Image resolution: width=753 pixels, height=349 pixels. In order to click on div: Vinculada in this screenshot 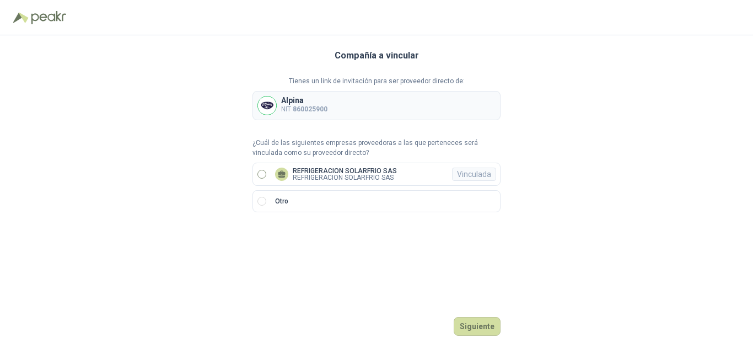, I will do `click(474, 174)`.